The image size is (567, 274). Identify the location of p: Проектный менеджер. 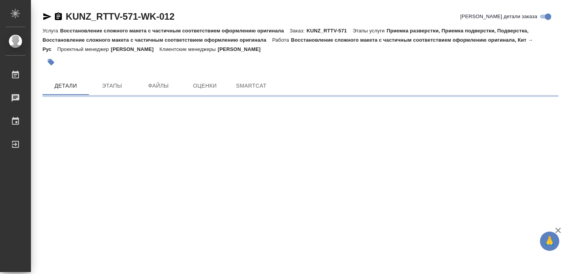
(84, 49).